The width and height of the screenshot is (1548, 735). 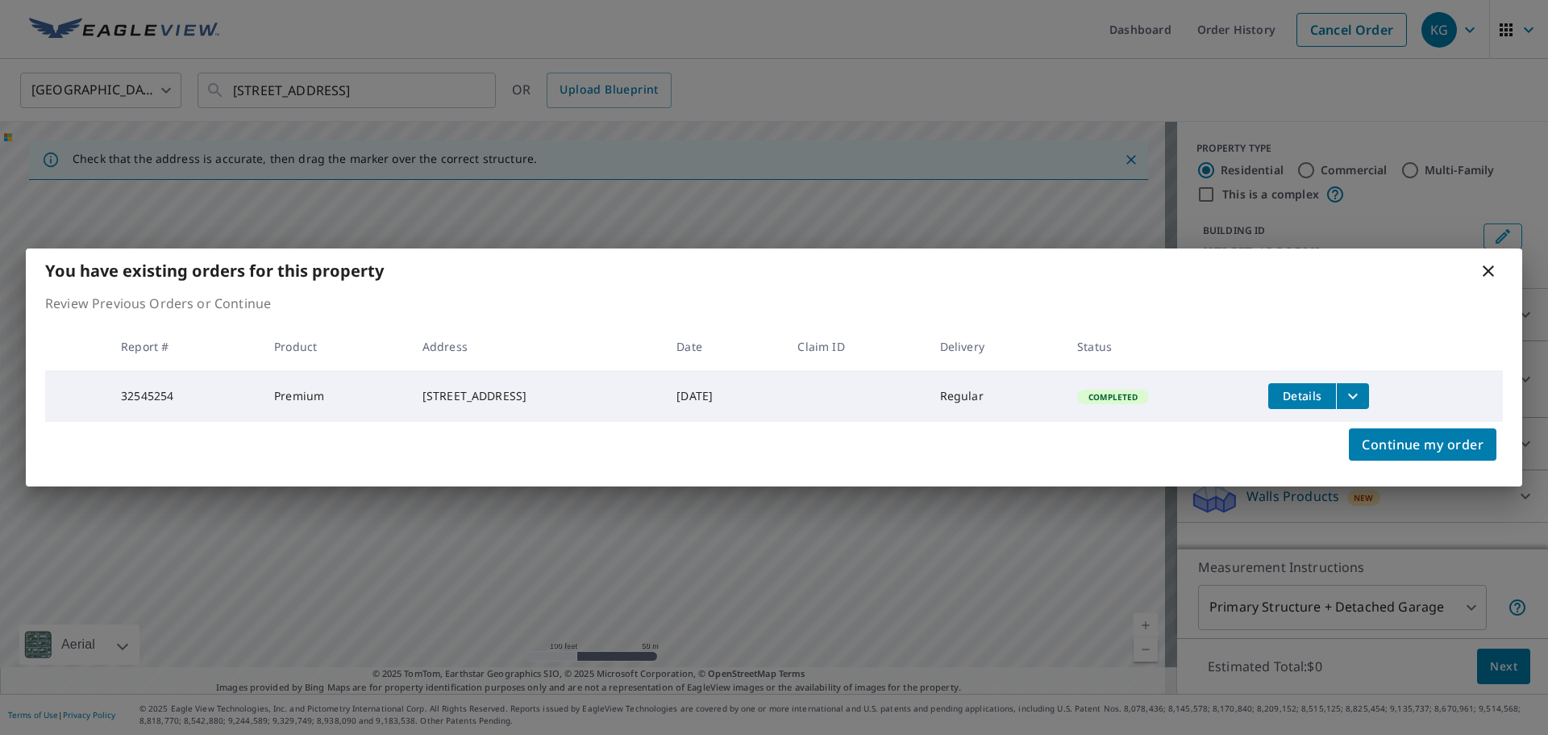 I want to click on td: 32545254, so click(x=185, y=396).